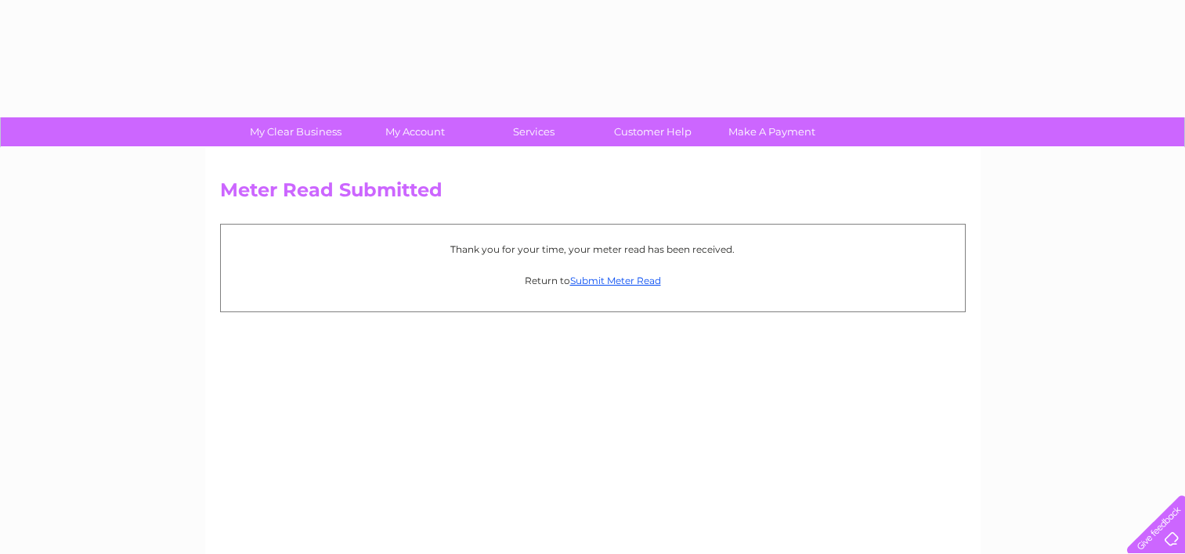  I want to click on a: Customer Help, so click(652, 132).